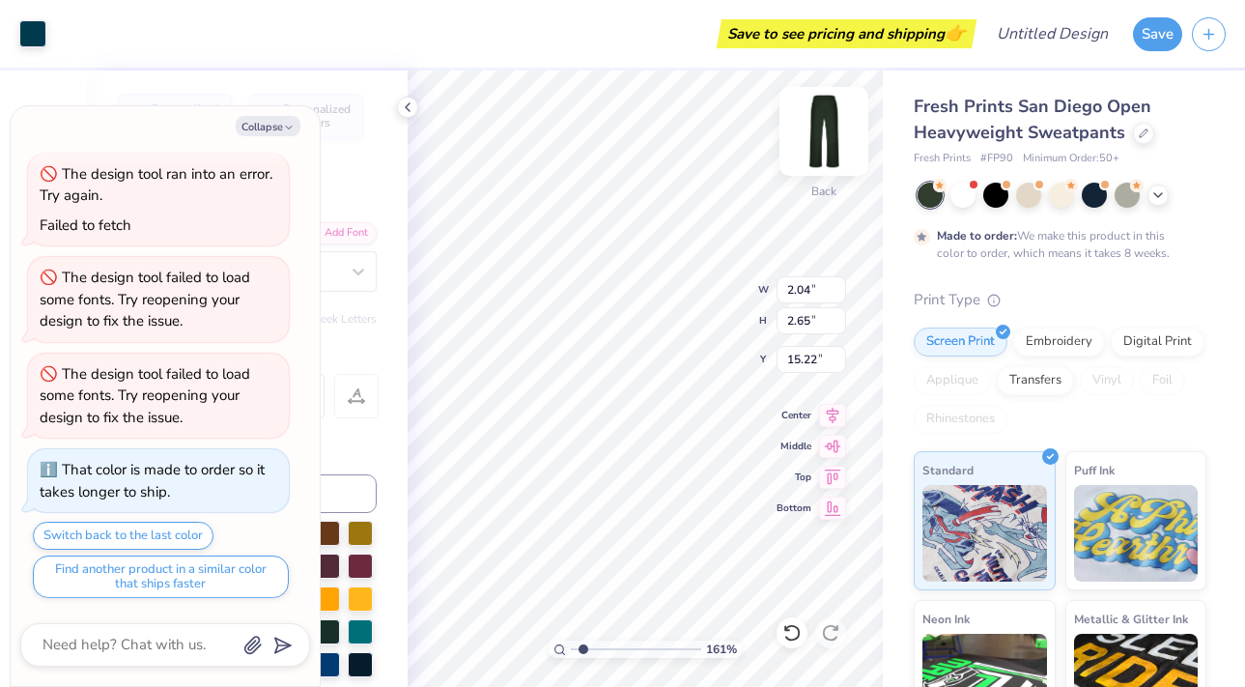 Image resolution: width=1245 pixels, height=687 pixels. Describe the element at coordinates (984, 533) in the screenshot. I see `img: Standard` at that location.